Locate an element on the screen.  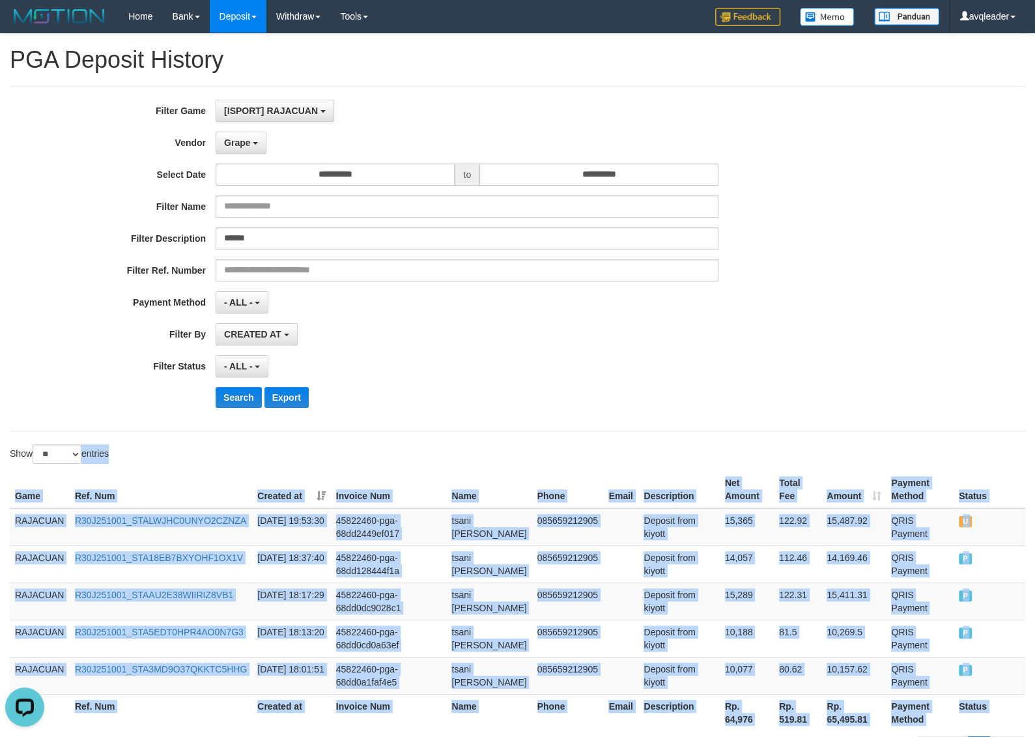
td: 10,077 is located at coordinates (747, 675).